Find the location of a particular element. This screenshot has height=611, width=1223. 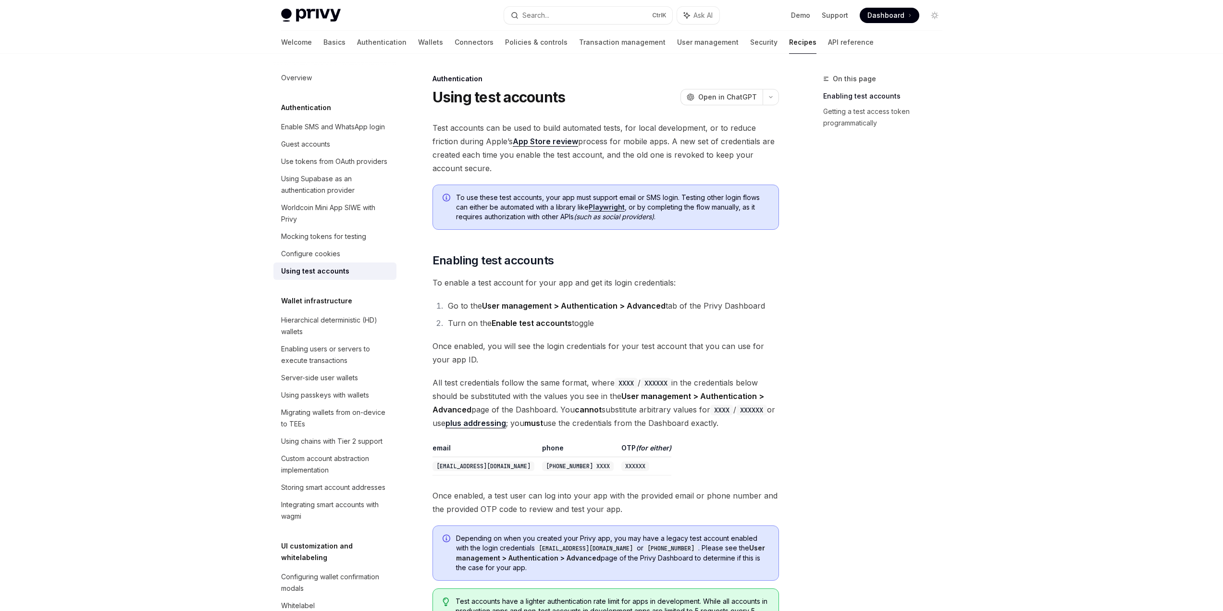

div: Using Supabase as an authentication provider is located at coordinates (336, 185).